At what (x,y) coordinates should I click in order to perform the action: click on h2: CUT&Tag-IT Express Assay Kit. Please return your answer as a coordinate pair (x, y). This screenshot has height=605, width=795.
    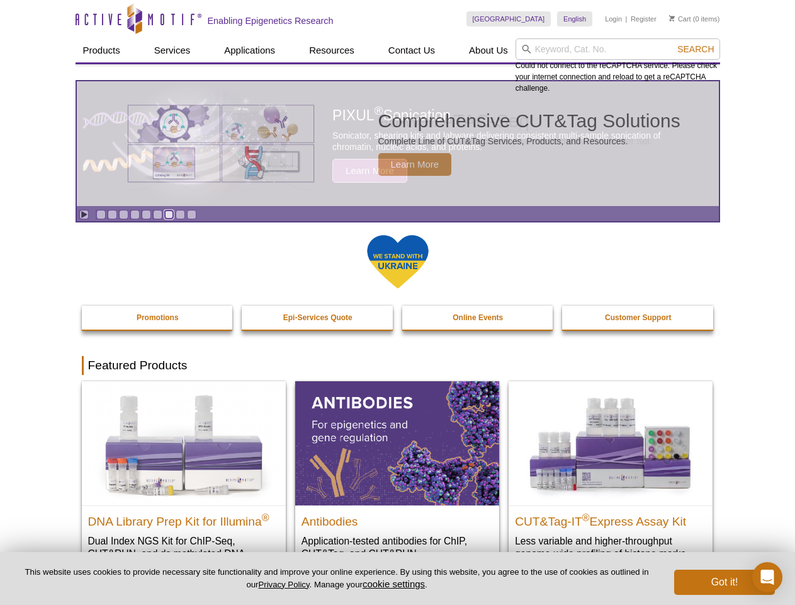
    Looking at the image, I should click on (611, 518).